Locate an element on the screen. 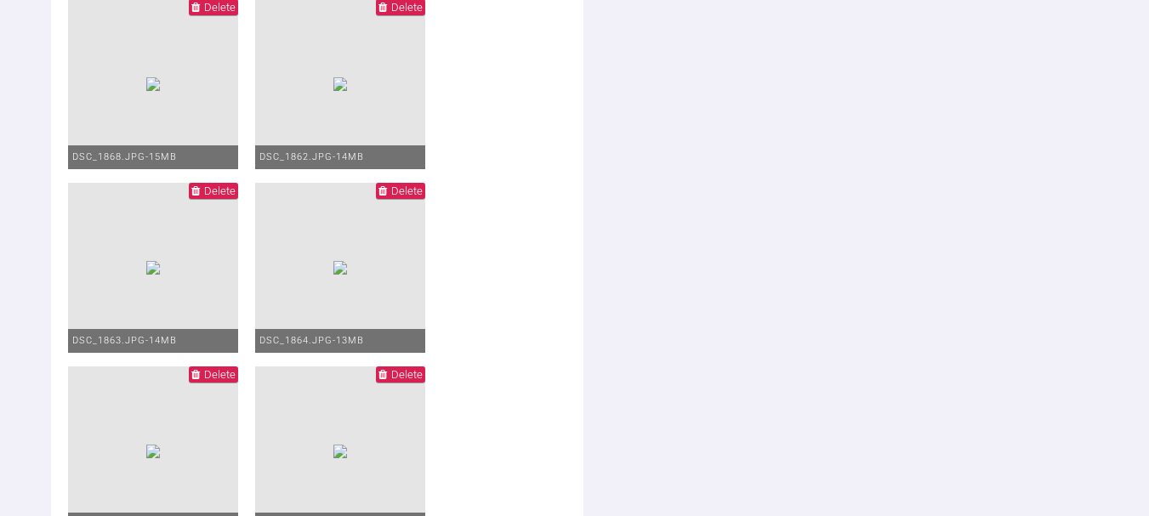 Image resolution: width=1149 pixels, height=516 pixels. span: DSC_1864.JPG - 13MB is located at coordinates (311, 340).